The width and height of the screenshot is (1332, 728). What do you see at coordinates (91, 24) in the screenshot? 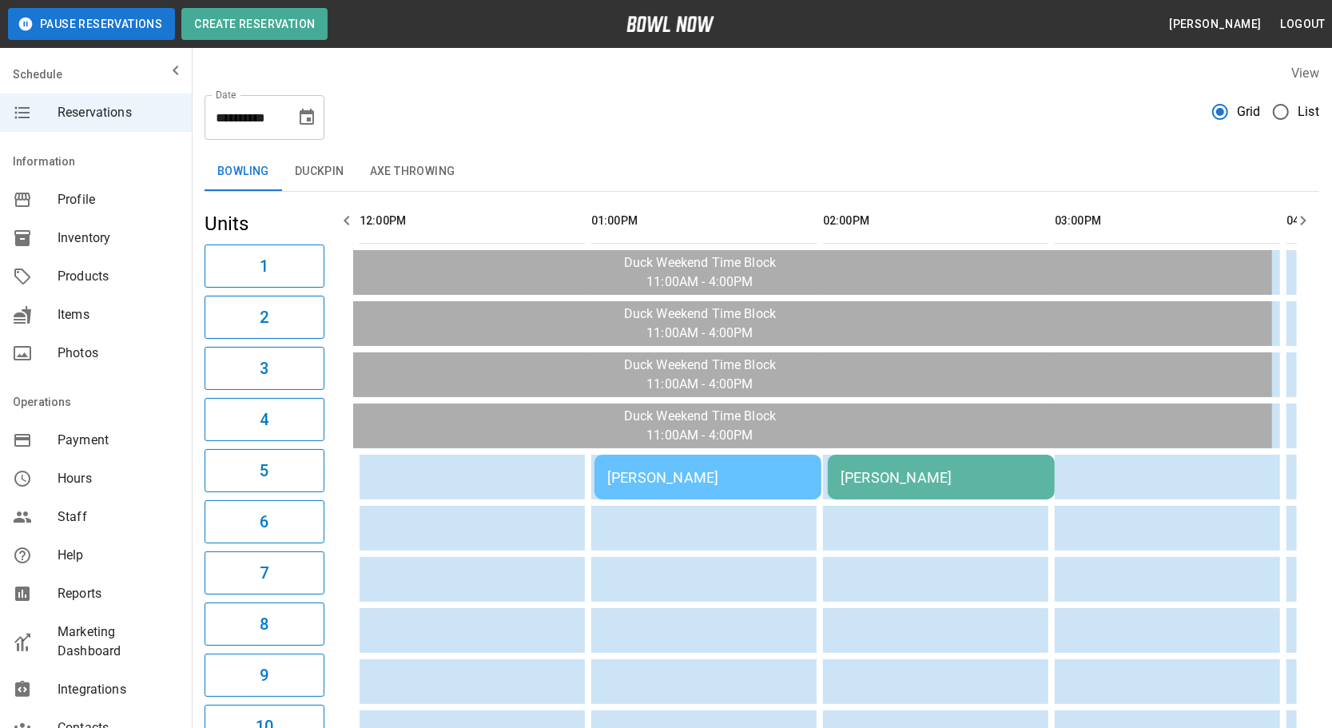
I see `button: Pause Reservations` at bounding box center [91, 24].